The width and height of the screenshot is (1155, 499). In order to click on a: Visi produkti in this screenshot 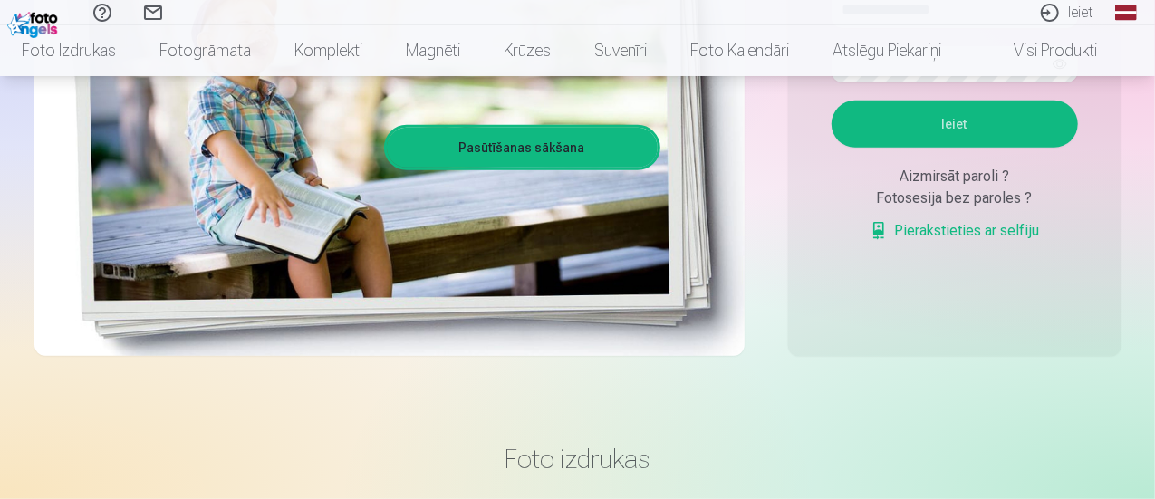, I will do `click(1041, 51)`.